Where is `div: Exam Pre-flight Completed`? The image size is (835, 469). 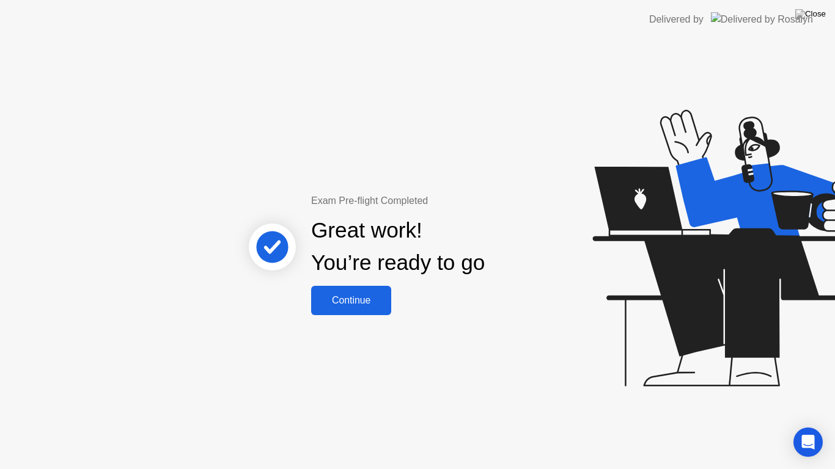
div: Exam Pre-flight Completed is located at coordinates (437, 201).